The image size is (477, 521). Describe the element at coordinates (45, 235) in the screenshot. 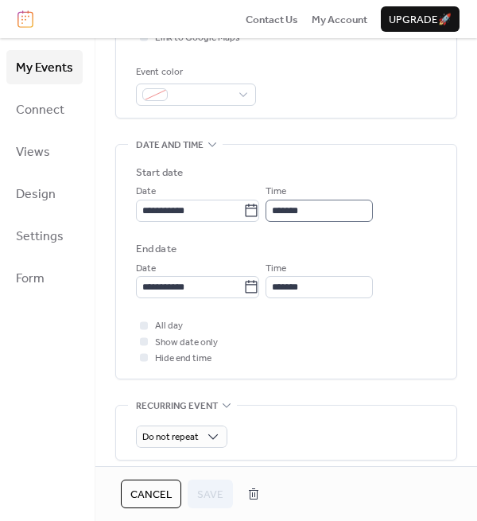

I see `a: Settings` at that location.